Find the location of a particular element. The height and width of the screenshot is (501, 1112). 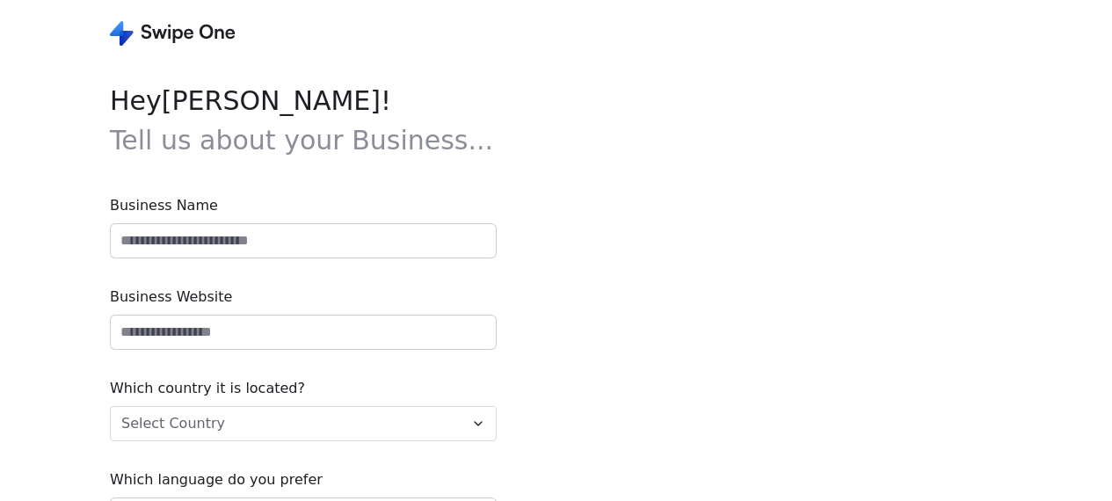

span: Business Name is located at coordinates (303, 206).